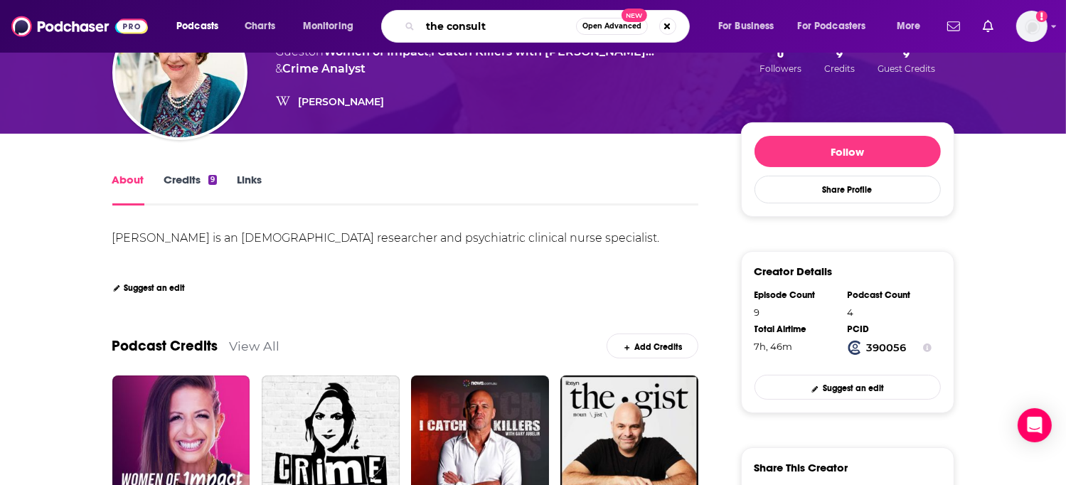 The image size is (1066, 485). Describe the element at coordinates (780, 68) in the screenshot. I see `span: Followers` at that location.